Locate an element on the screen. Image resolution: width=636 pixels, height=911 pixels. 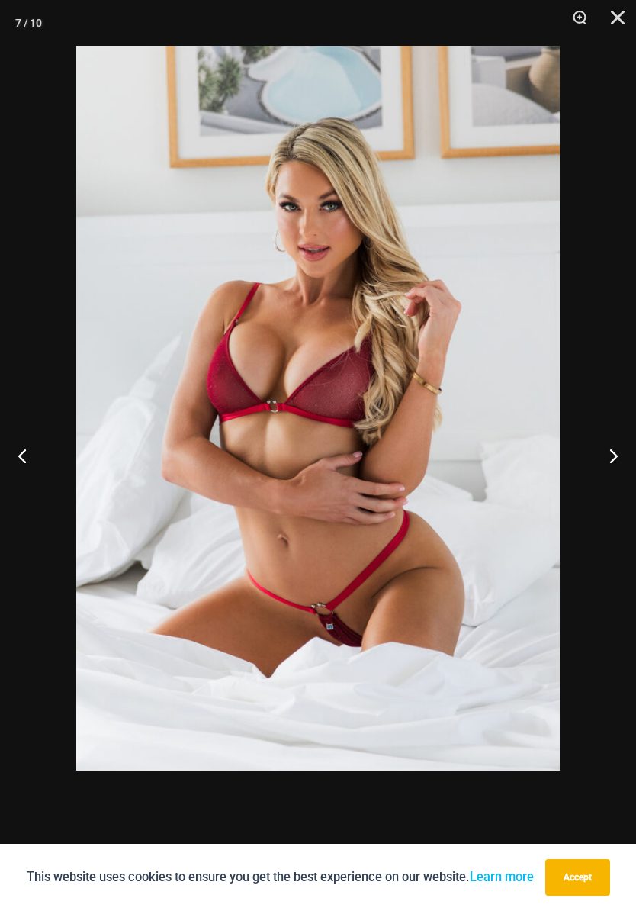
img: Guilty Pleasures Red 1045 Bra 689 Micro 05 is located at coordinates (318, 408).